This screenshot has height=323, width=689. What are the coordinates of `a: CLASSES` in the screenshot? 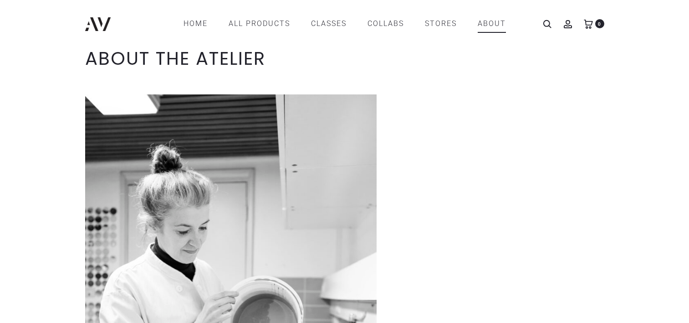 It's located at (329, 24).